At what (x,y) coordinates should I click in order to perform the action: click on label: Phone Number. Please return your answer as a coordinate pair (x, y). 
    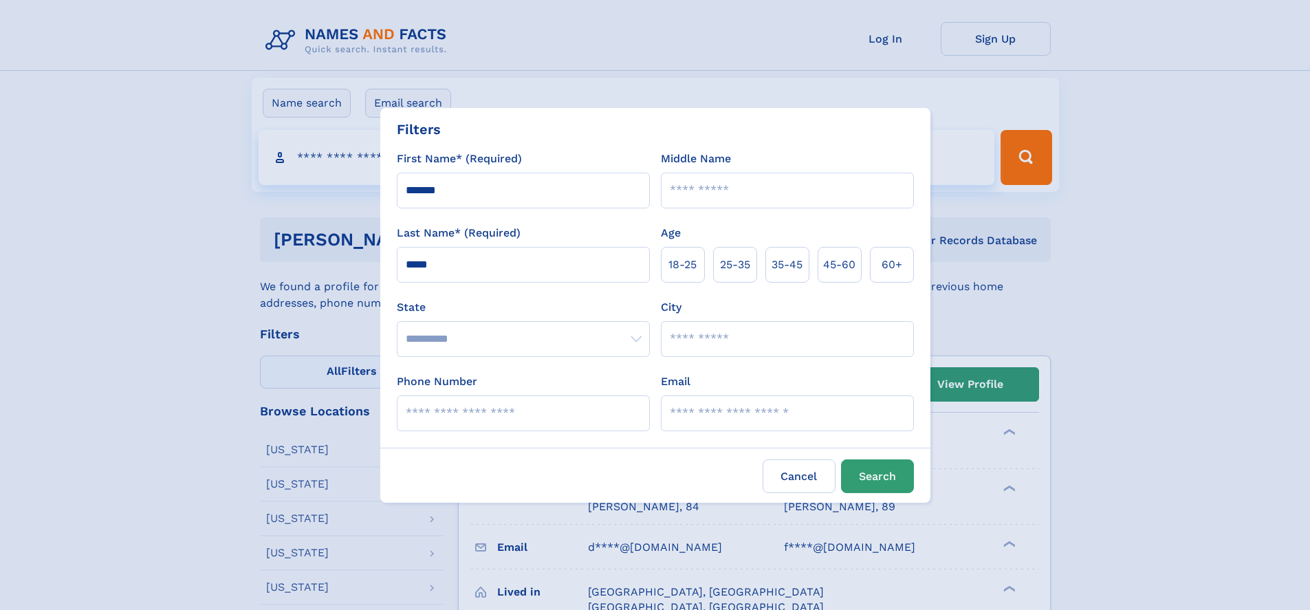
    Looking at the image, I should click on (437, 382).